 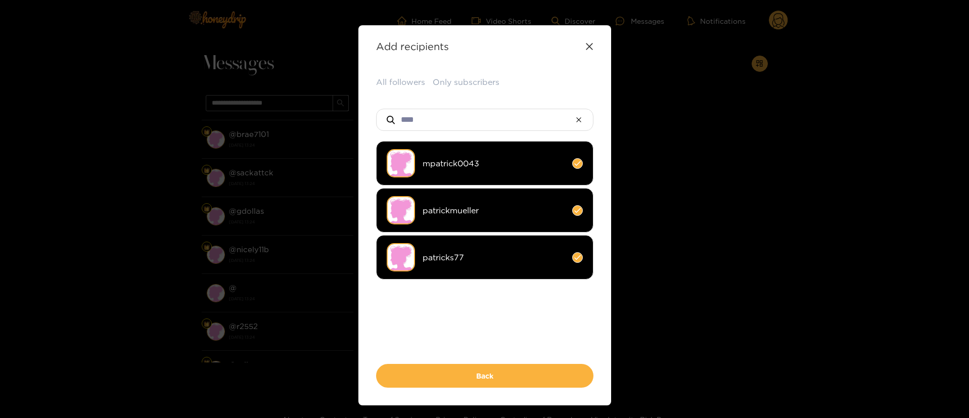 What do you see at coordinates (412, 46) in the screenshot?
I see `strong: Add recipients` at bounding box center [412, 46].